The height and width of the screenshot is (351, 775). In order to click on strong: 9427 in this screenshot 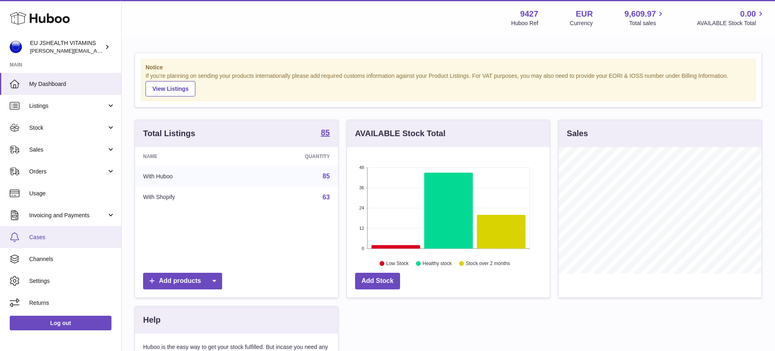, I will do `click(529, 14)`.